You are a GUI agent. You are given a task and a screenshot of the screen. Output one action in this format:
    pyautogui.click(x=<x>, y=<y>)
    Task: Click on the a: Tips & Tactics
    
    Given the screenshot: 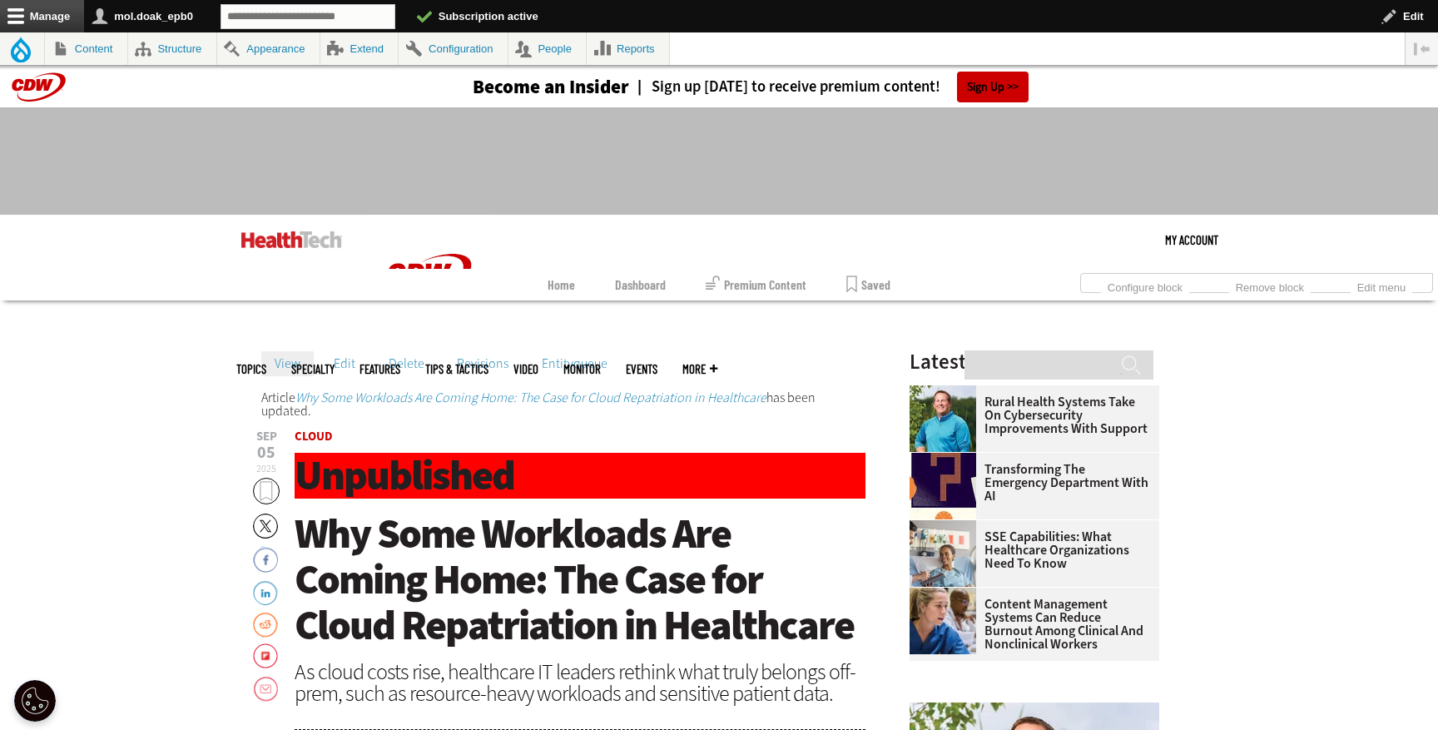 What is the action you would take?
    pyautogui.click(x=457, y=369)
    